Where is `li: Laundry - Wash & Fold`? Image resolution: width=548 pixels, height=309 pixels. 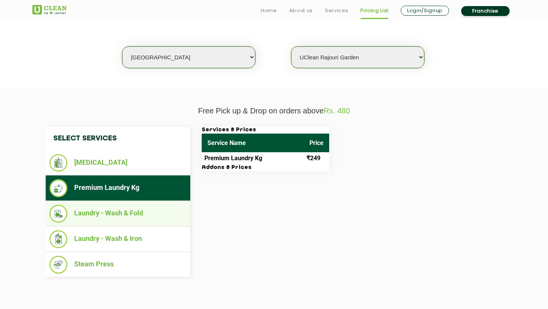 li: Laundry - Wash & Fold is located at coordinates (118, 213).